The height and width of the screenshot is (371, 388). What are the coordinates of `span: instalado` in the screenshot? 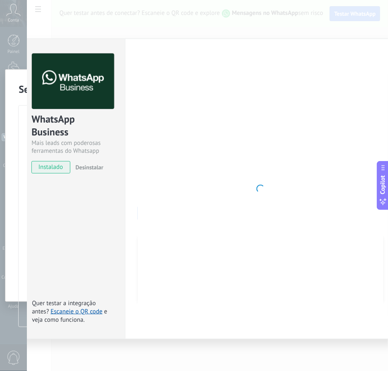 It's located at (50, 167).